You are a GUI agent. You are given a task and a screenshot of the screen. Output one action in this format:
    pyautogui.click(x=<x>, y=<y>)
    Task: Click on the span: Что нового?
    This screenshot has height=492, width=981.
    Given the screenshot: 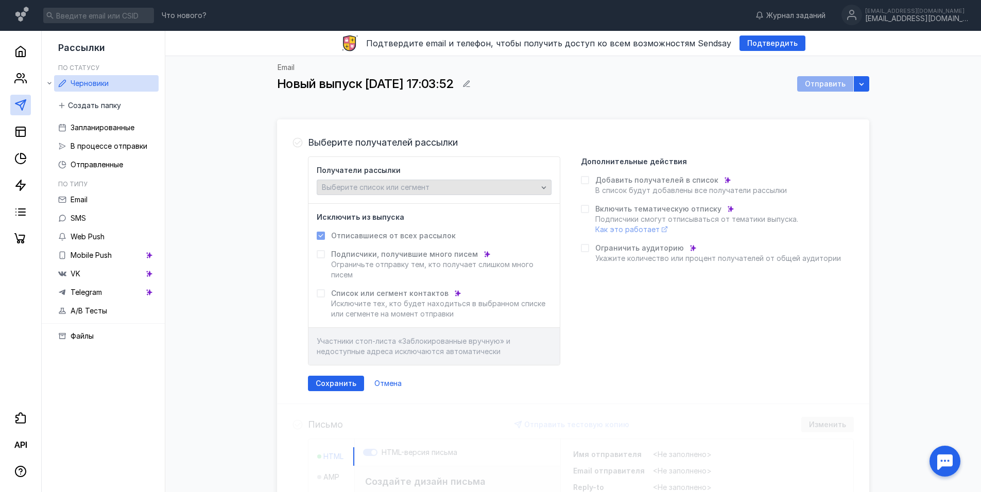 What is the action you would take?
    pyautogui.click(x=184, y=15)
    